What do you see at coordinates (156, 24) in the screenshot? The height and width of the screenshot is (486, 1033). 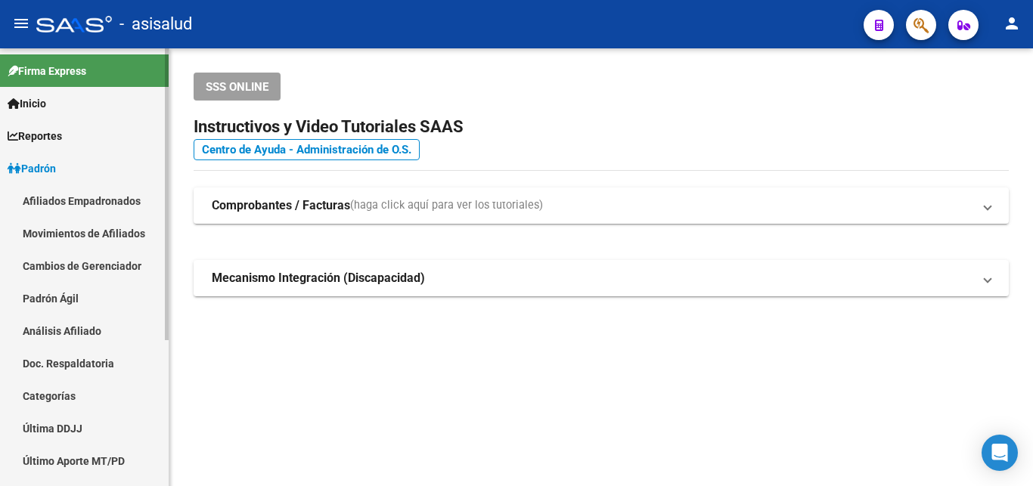 I see `span: - asisalud` at bounding box center [156, 24].